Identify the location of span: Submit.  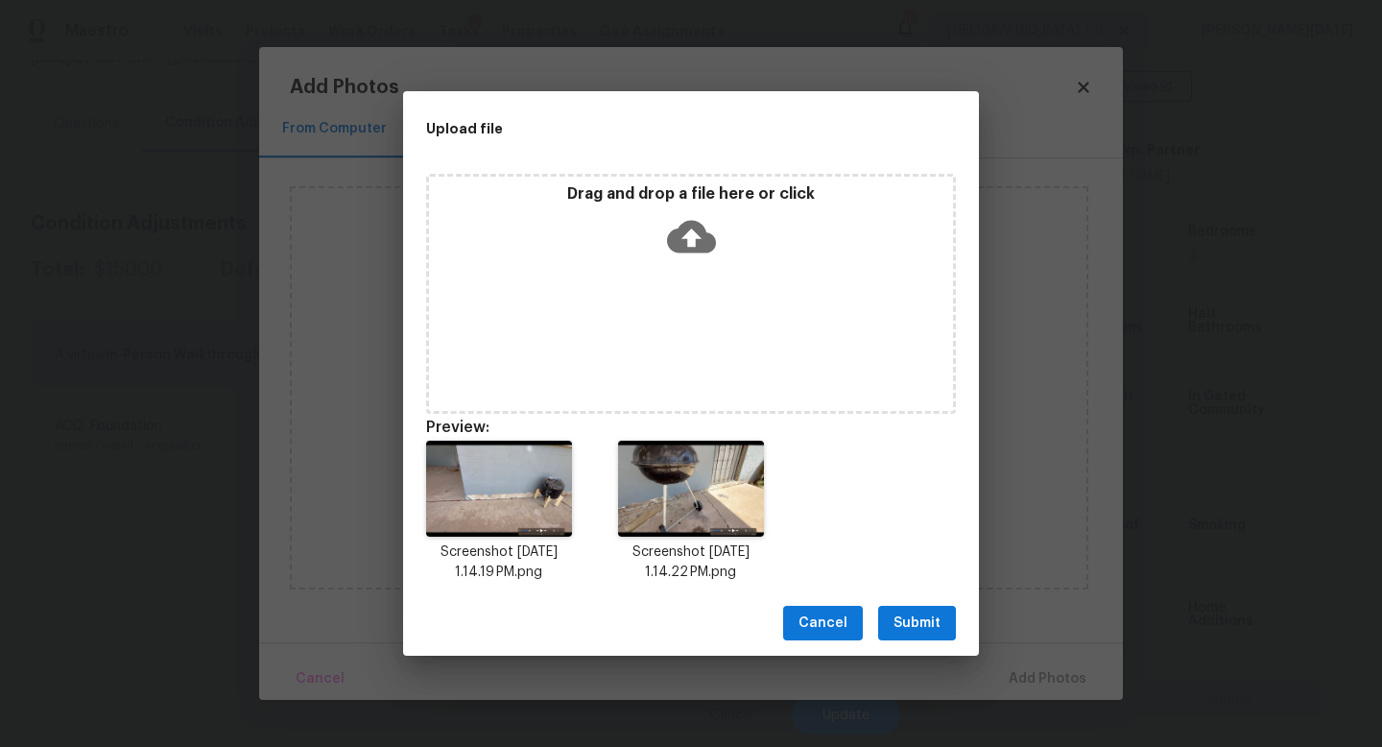
(917, 623).